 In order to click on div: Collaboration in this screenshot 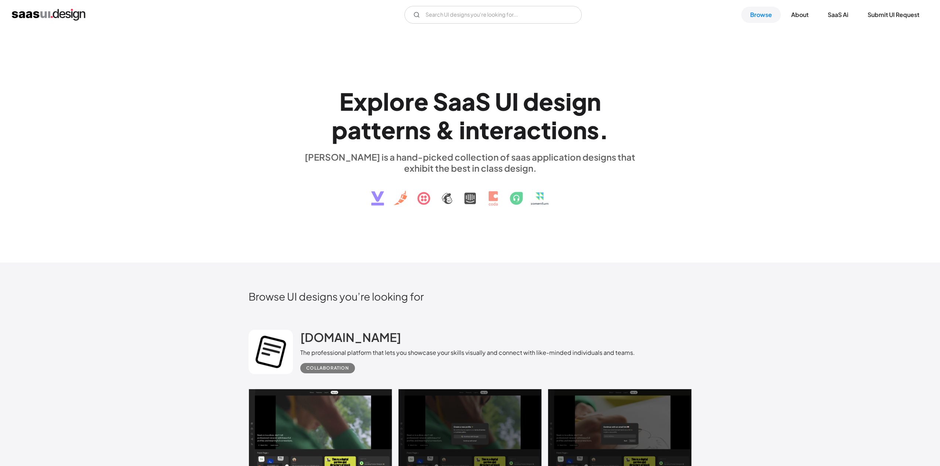, I will do `click(328, 368)`.